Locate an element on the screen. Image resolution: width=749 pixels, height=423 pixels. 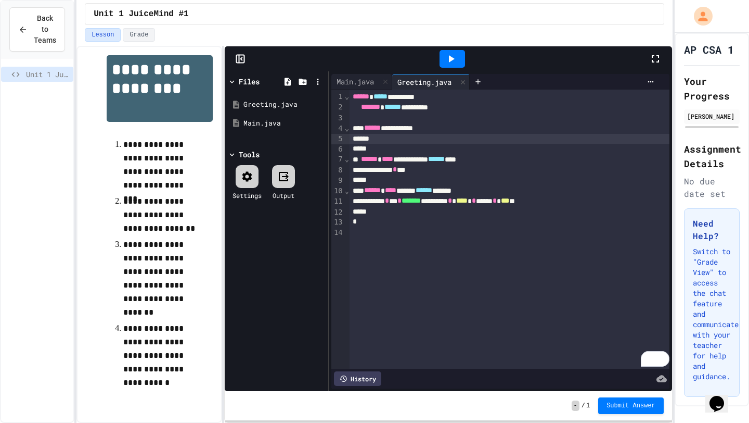
div: 5 is located at coordinates (338, 139).